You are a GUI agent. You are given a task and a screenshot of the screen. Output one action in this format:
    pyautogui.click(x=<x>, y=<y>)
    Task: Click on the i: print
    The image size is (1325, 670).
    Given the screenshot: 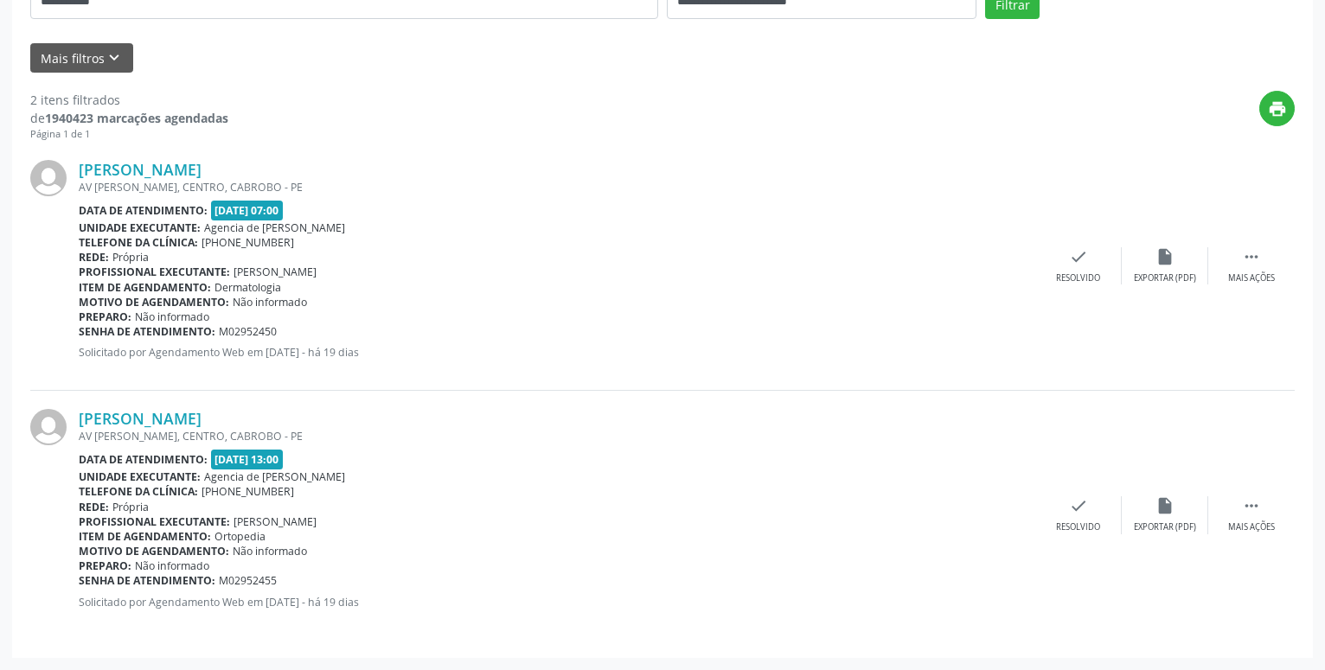 What is the action you would take?
    pyautogui.click(x=1277, y=109)
    